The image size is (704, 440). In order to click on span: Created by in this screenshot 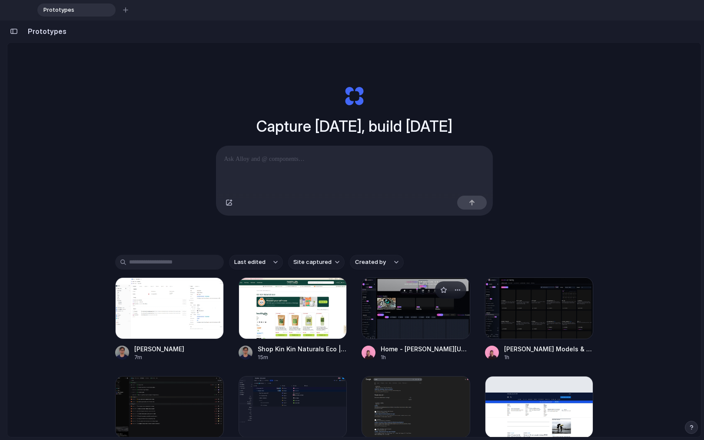, I will do `click(370, 262)`.